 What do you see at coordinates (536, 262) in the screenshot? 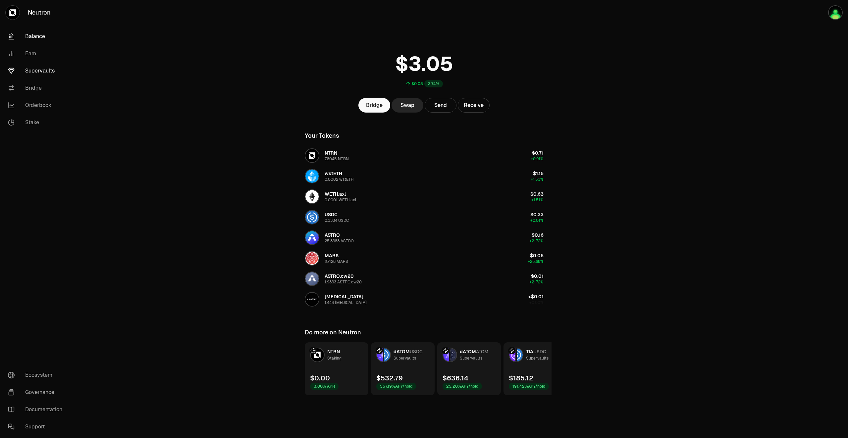
I see `span: +25.68%` at bounding box center [536, 262].